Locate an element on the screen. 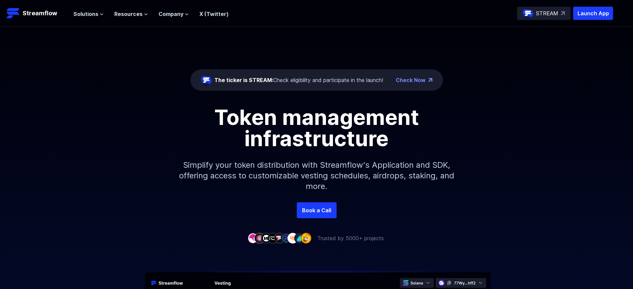  img: company-8 is located at coordinates (300, 238).